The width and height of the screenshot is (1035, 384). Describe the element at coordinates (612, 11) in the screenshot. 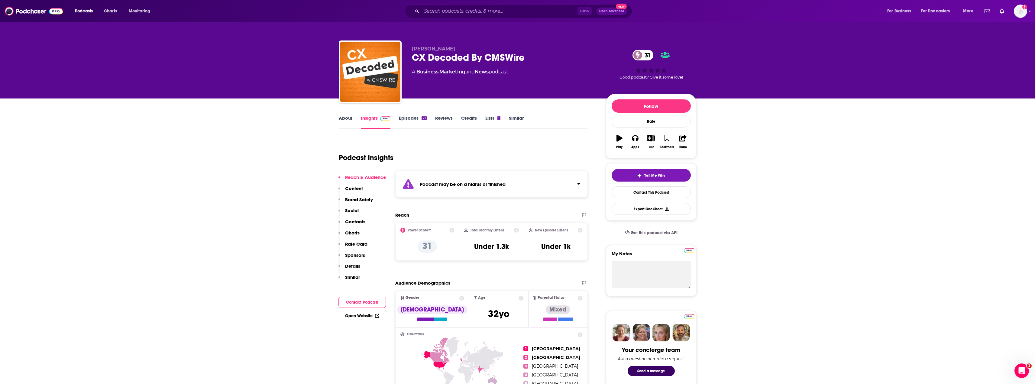

I see `button: Open AdvancedNew` at that location.